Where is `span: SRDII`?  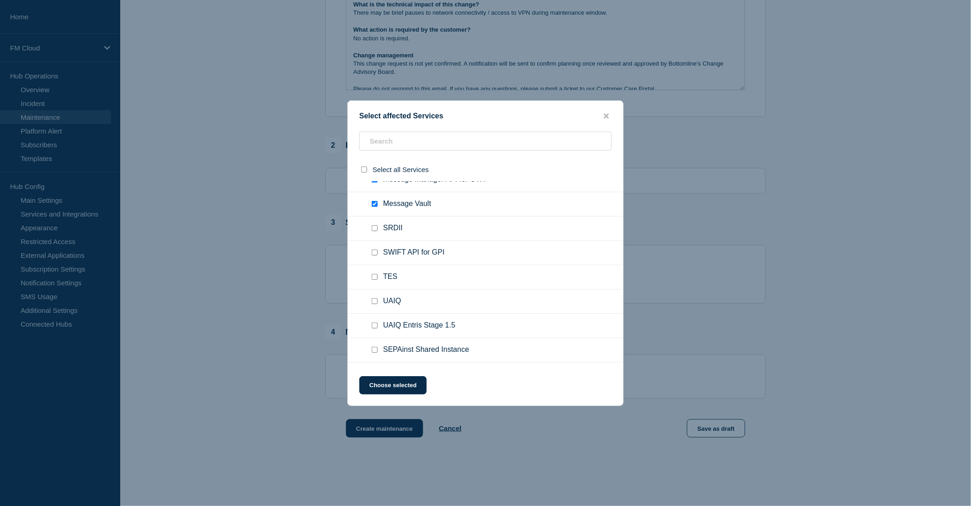
span: SRDII is located at coordinates (393, 228).